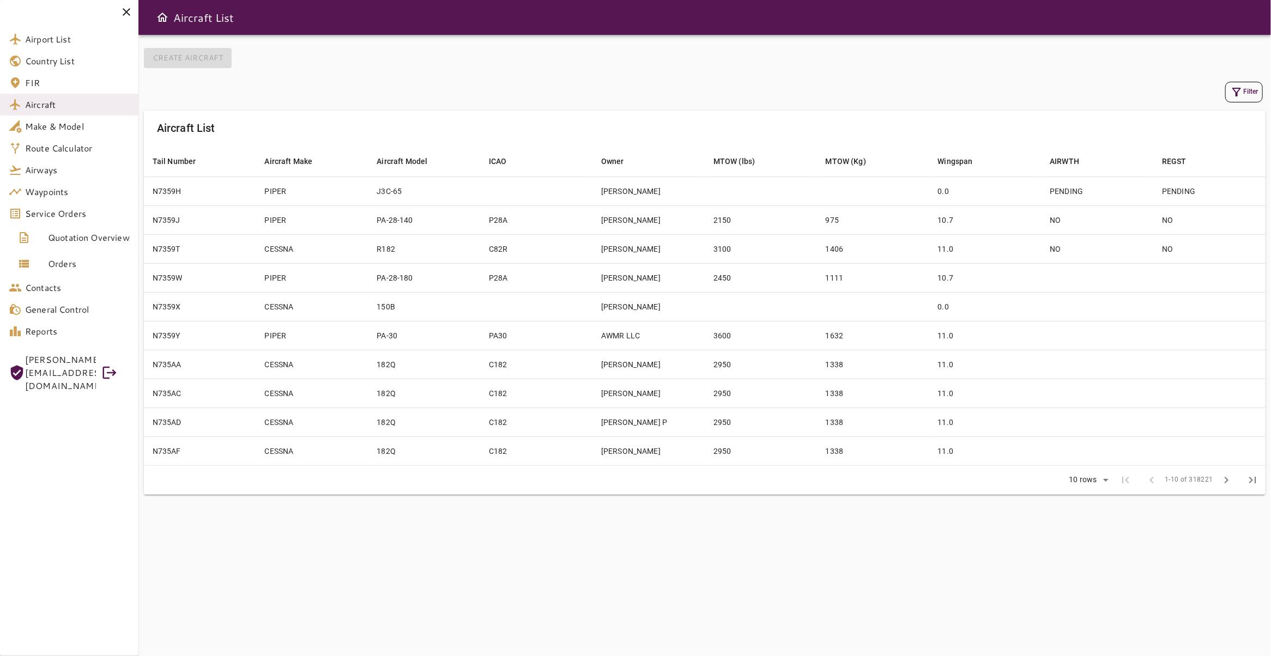 Image resolution: width=1271 pixels, height=656 pixels. Describe the element at coordinates (1244, 92) in the screenshot. I see `button: Filter` at that location.